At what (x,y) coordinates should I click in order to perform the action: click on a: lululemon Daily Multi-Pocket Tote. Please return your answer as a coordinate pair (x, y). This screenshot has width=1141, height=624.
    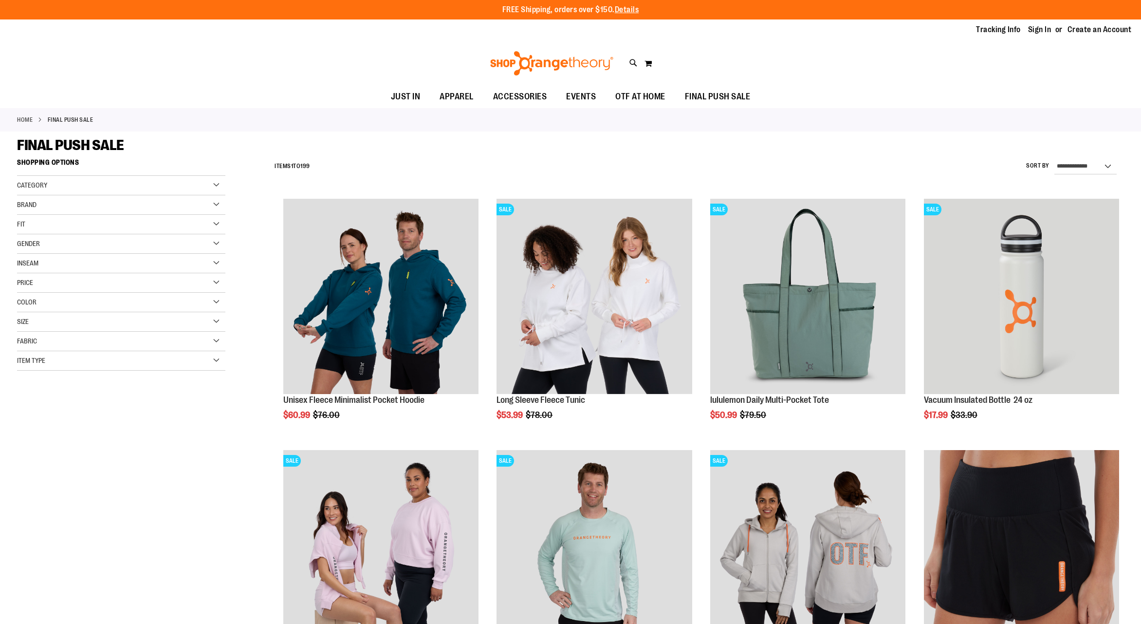
    Looking at the image, I should click on (770, 400).